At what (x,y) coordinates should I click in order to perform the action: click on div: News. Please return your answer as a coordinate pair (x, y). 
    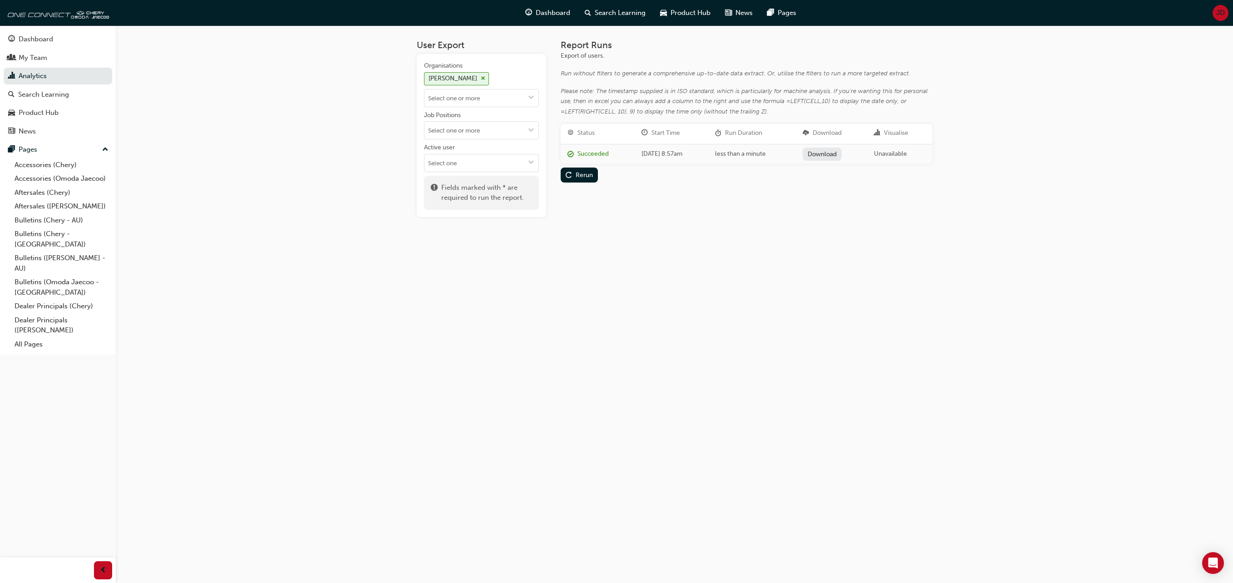
    Looking at the image, I should click on (27, 131).